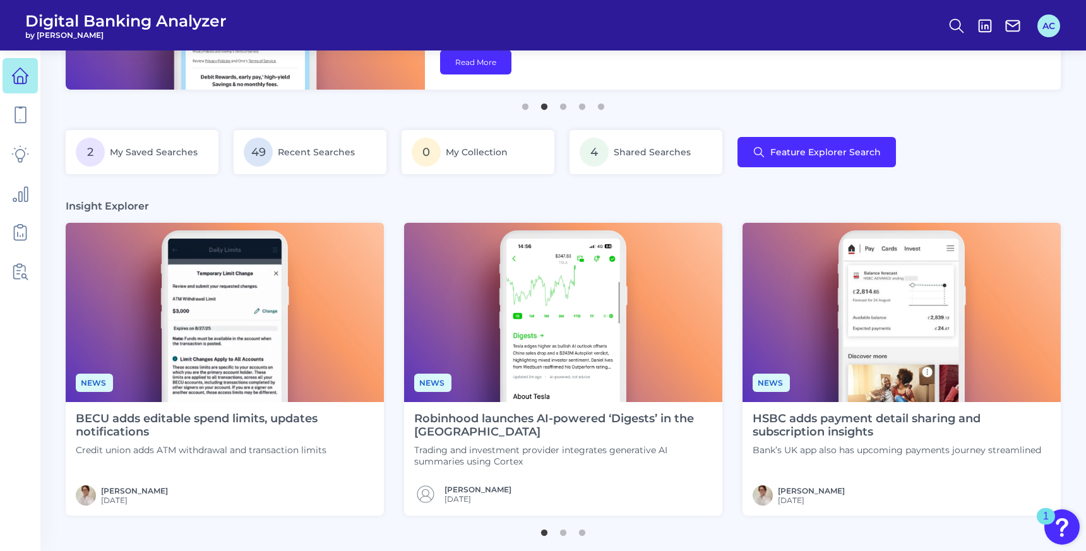  What do you see at coordinates (826, 152) in the screenshot?
I see `span: Feature Explorer Search` at bounding box center [826, 152].